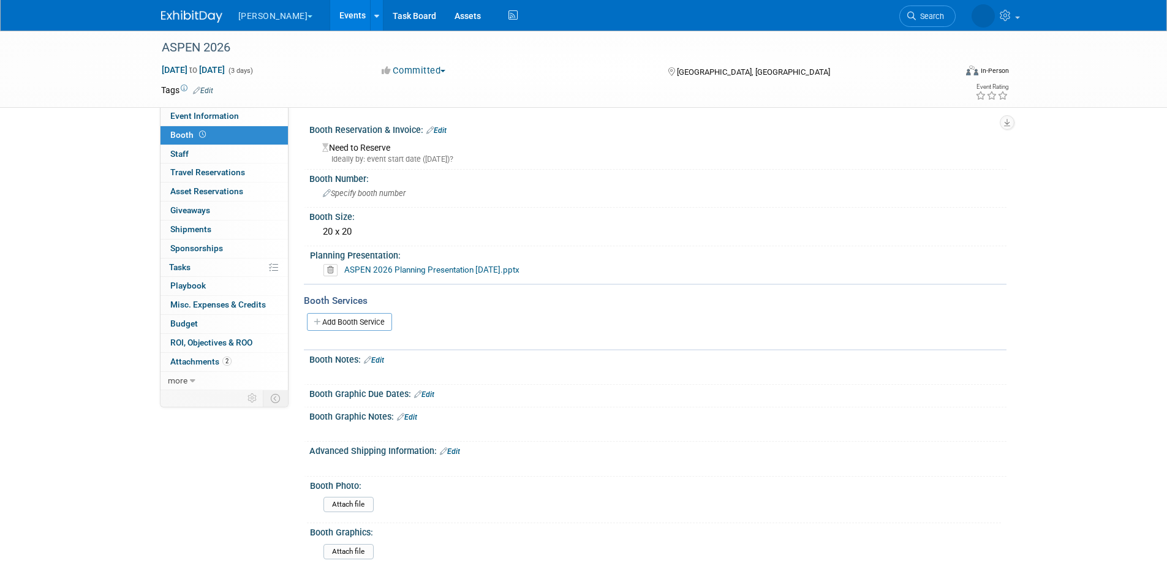 The width and height of the screenshot is (1167, 563). Describe the element at coordinates (180, 154) in the screenshot. I see `span: Staff` at that location.